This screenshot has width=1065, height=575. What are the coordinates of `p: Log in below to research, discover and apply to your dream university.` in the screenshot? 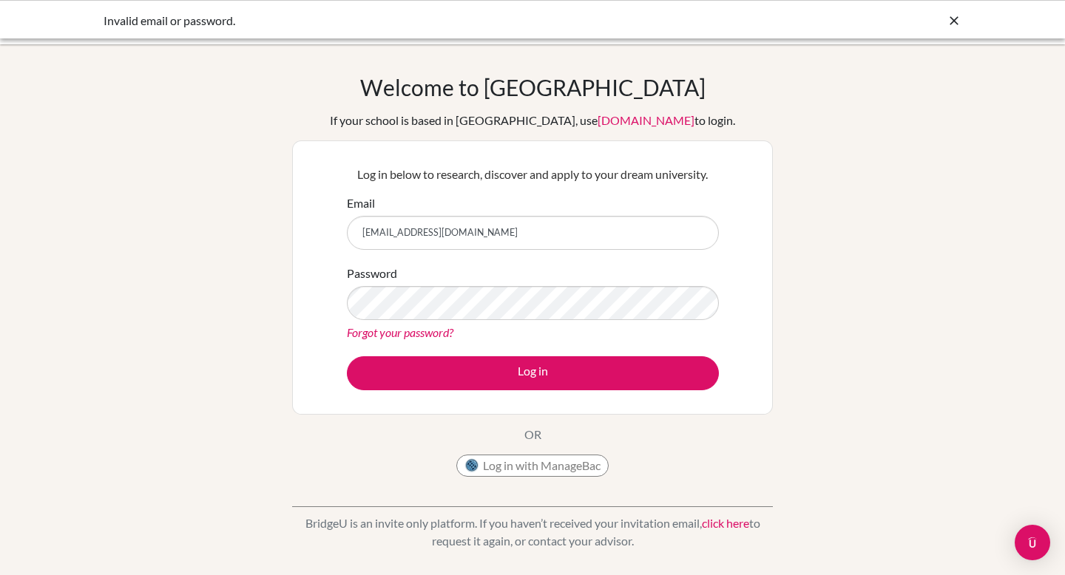 It's located at (532, 175).